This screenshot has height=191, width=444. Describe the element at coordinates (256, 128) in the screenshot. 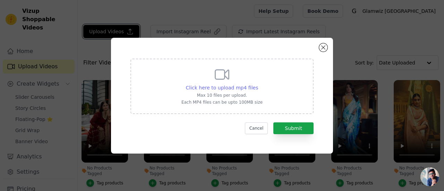

I see `button: Cancel` at that location.